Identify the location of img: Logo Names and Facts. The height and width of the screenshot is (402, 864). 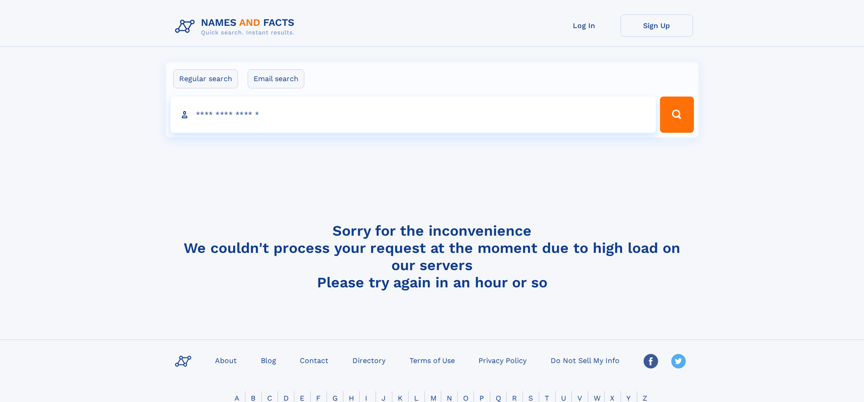
(237, 27).